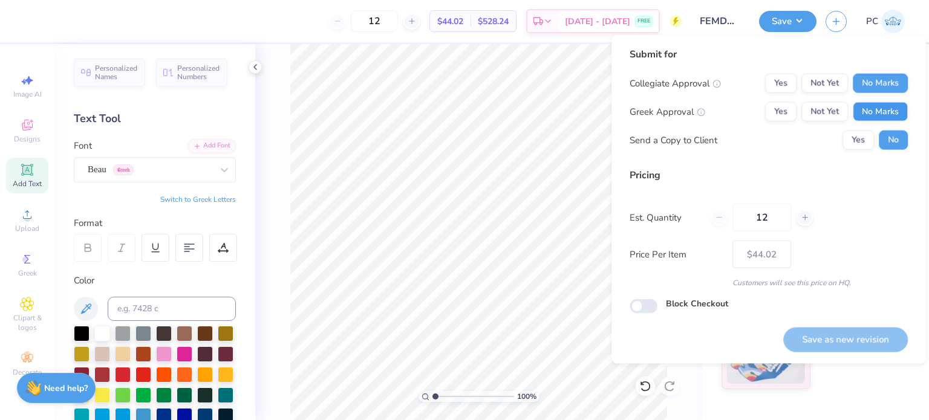 The height and width of the screenshot is (420, 929). I want to click on img: Priyanka Choudhary, so click(893, 21).